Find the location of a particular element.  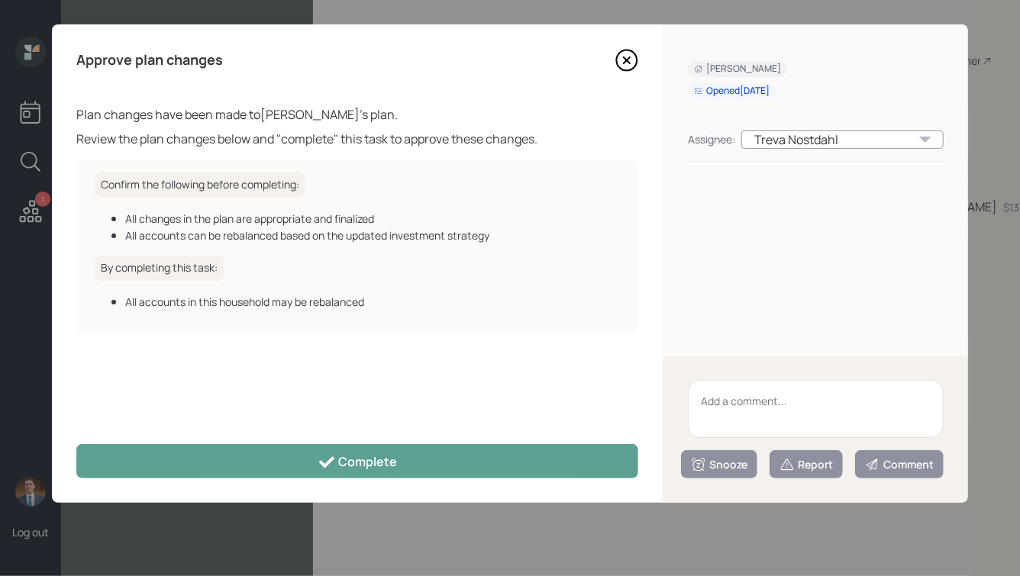

button: Complete is located at coordinates (357, 461).